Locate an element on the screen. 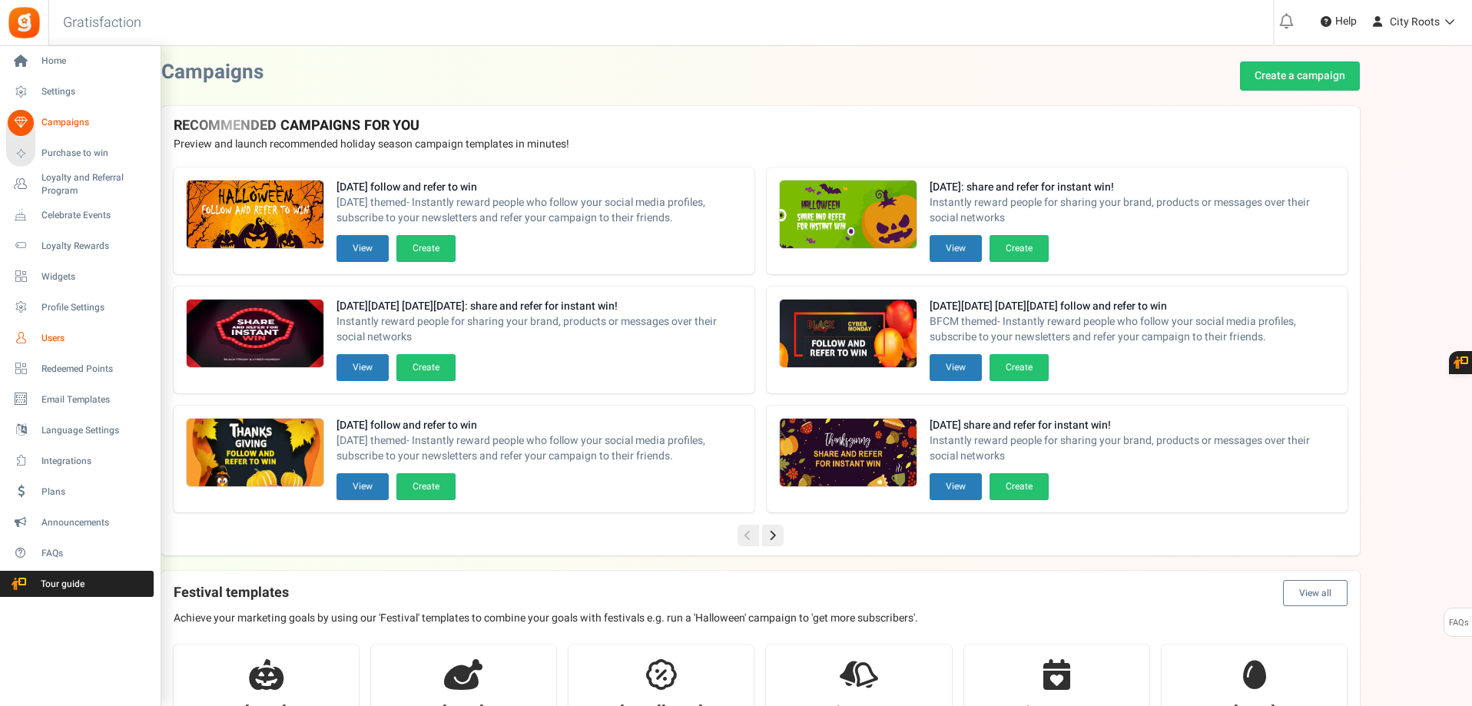 This screenshot has width=1472, height=706. a: Announcements is located at coordinates (80, 523).